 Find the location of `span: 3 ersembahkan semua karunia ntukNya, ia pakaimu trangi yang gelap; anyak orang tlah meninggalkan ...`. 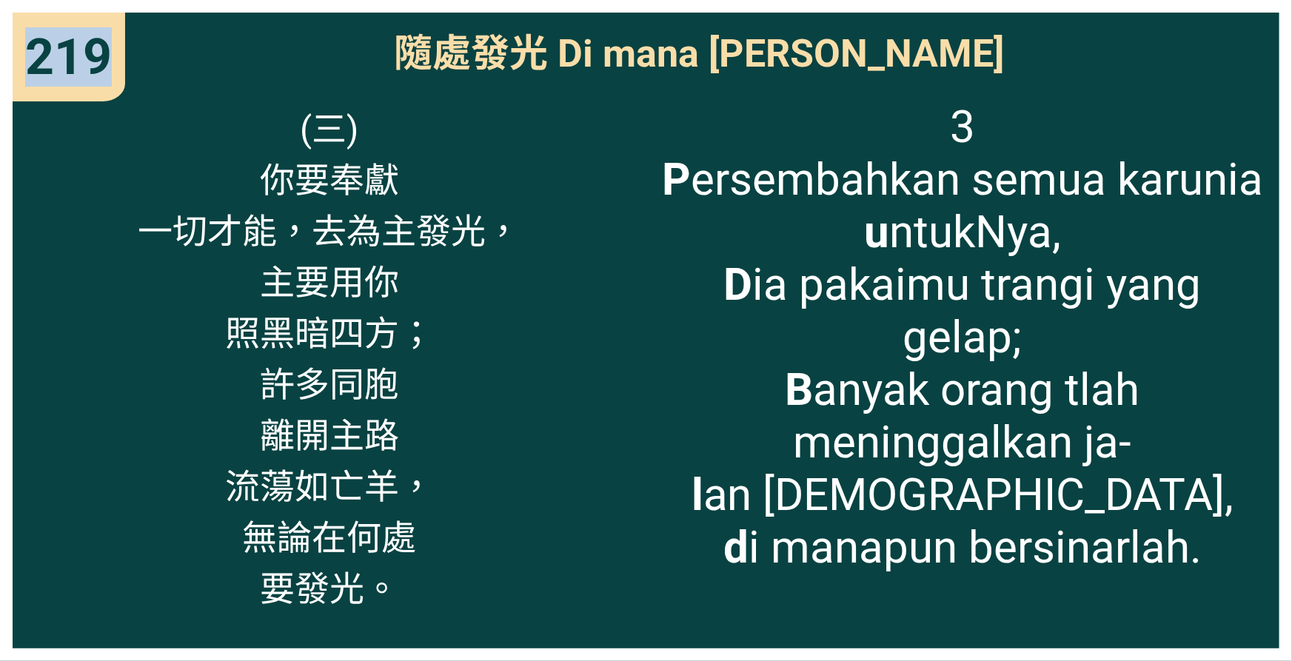

span: 3 ersembahkan semua karunia ntukNya, ia pakaimu trangi yang gelap; anyak orang tlah meninggalkan ... is located at coordinates (962, 337).